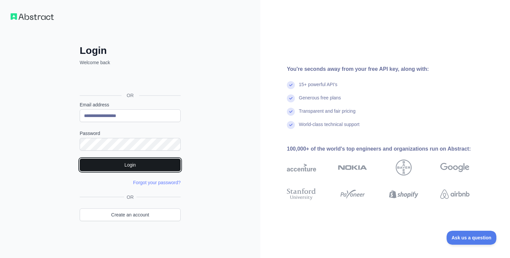 The width and height of the screenshot is (510, 258). What do you see at coordinates (327, 114) in the screenshot?
I see `div: Transparent and fair pricing` at bounding box center [327, 114].